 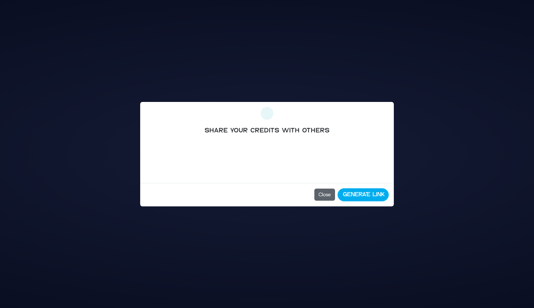 I want to click on button: Generate Link, so click(x=363, y=195).